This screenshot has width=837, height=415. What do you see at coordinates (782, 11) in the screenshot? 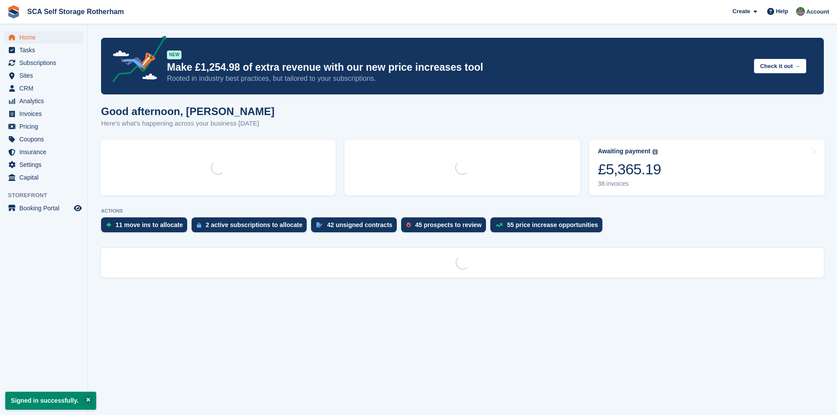
I see `span: Help` at bounding box center [782, 11].